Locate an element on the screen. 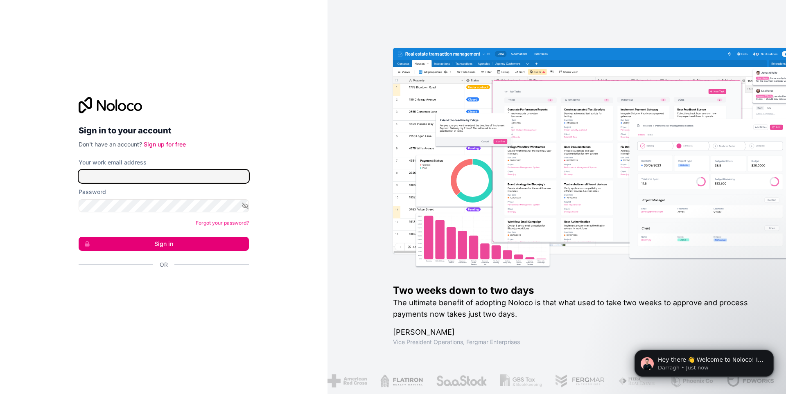  span: Hey there 👋 Welcome to Noloco! If you have any questions, just reply to this message. [GEOGRAPHIC... is located at coordinates (88, 39).